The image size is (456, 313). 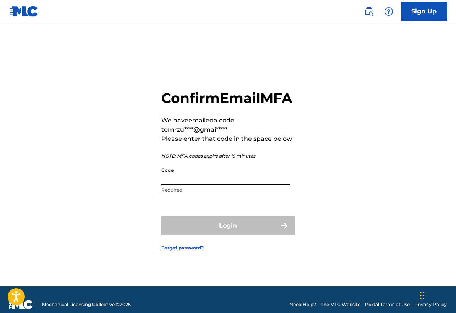 What do you see at coordinates (226, 190) in the screenshot?
I see `p: Required` at bounding box center [226, 190].